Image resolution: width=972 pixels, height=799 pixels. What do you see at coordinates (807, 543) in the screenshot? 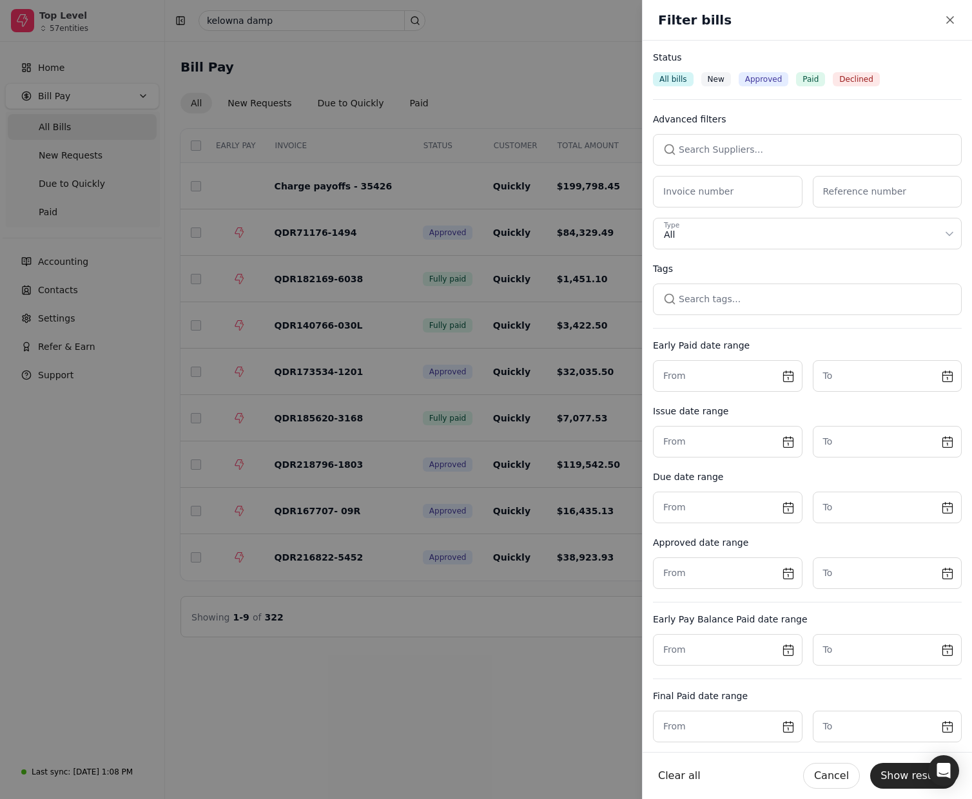
I see `div: Approved date range` at bounding box center [807, 543].